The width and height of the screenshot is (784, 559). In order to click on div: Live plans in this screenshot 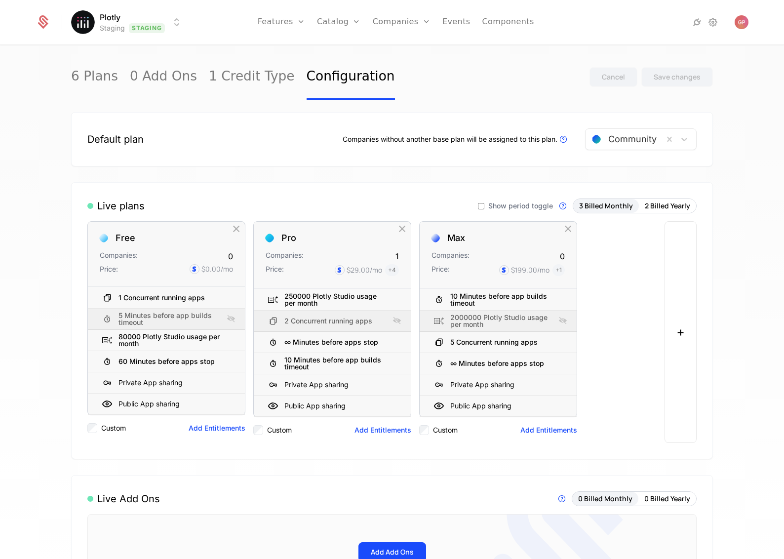, I will do `click(116, 206)`.